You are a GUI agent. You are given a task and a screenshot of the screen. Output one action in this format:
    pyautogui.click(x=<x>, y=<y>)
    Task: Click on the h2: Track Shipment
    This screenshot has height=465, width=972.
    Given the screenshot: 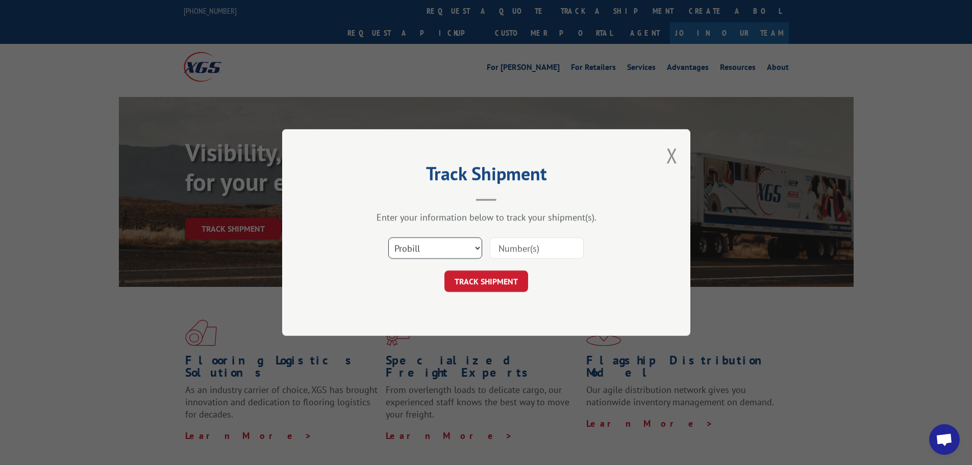 What is the action you would take?
    pyautogui.click(x=486, y=176)
    